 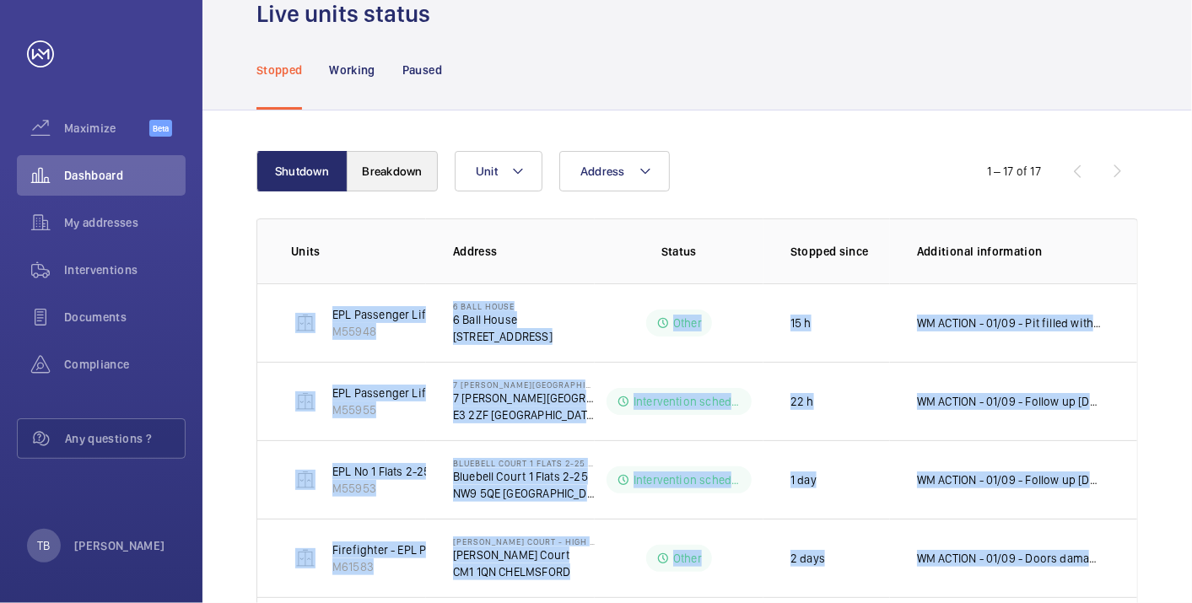 I want to click on p: Paused, so click(x=422, y=70).